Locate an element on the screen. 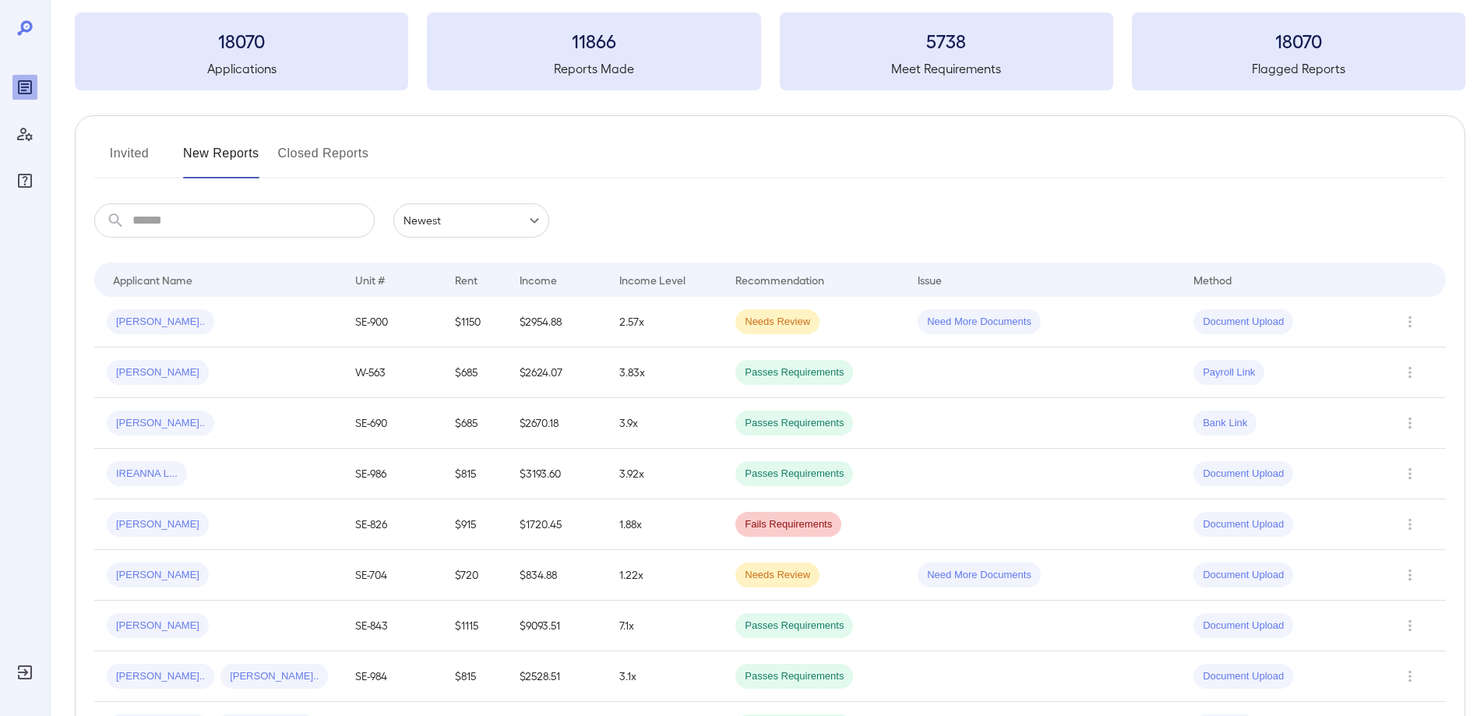 The height and width of the screenshot is (716, 1484). h3: 11866 is located at coordinates (594, 41).